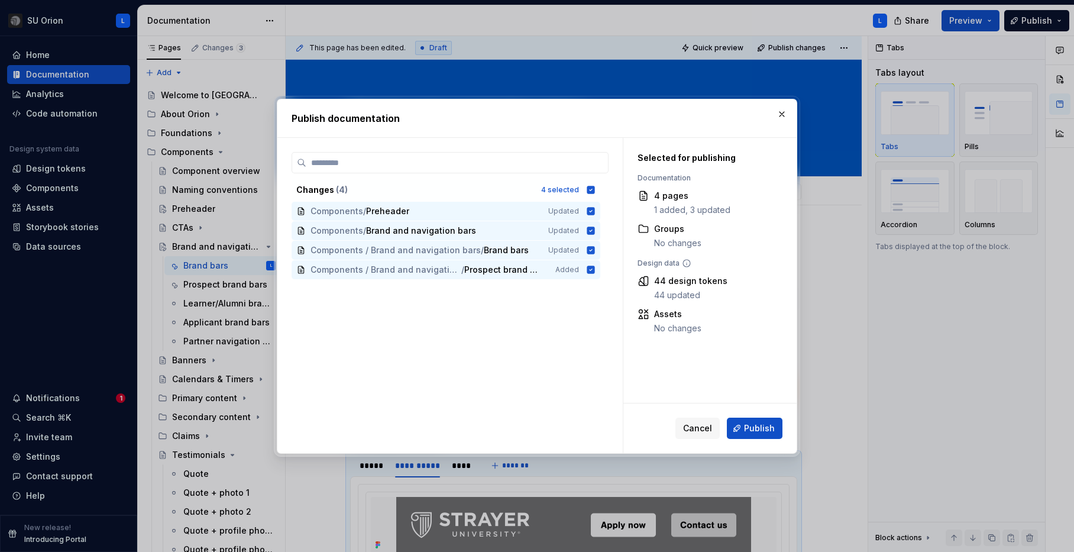 The width and height of the screenshot is (1074, 552). I want to click on div: 44 updated, so click(691, 295).